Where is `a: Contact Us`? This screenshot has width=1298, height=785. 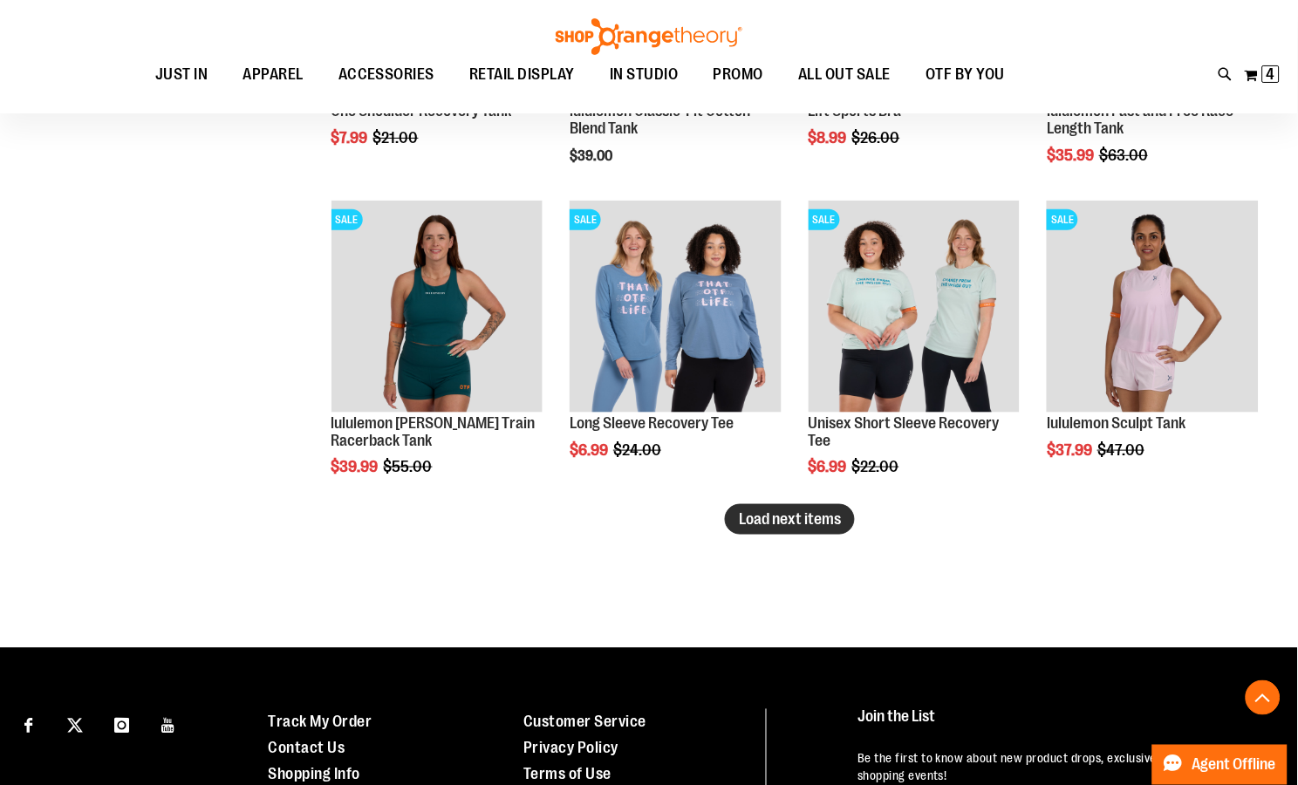 a: Contact Us is located at coordinates (307, 749).